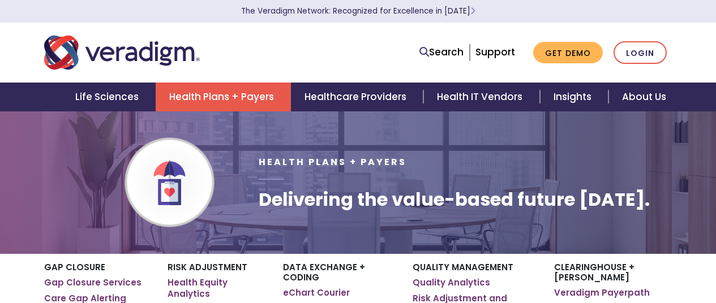  What do you see at coordinates (93, 283) in the screenshot?
I see `a: Gap Closure Services` at bounding box center [93, 283].